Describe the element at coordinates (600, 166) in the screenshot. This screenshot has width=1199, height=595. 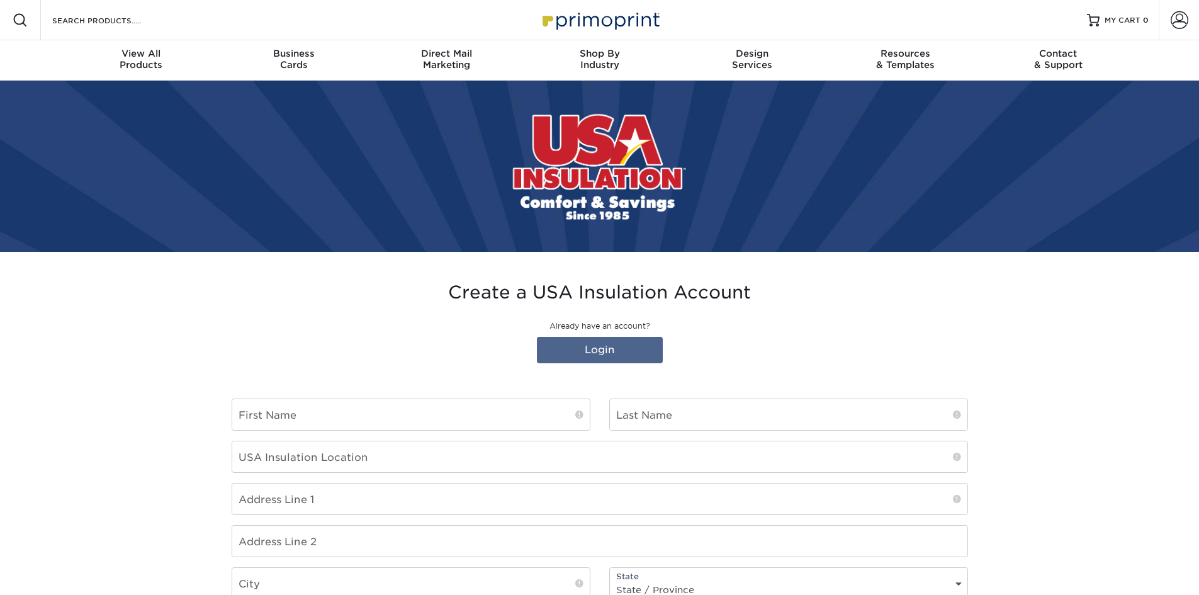
I see `img: USA Insulation` at that location.